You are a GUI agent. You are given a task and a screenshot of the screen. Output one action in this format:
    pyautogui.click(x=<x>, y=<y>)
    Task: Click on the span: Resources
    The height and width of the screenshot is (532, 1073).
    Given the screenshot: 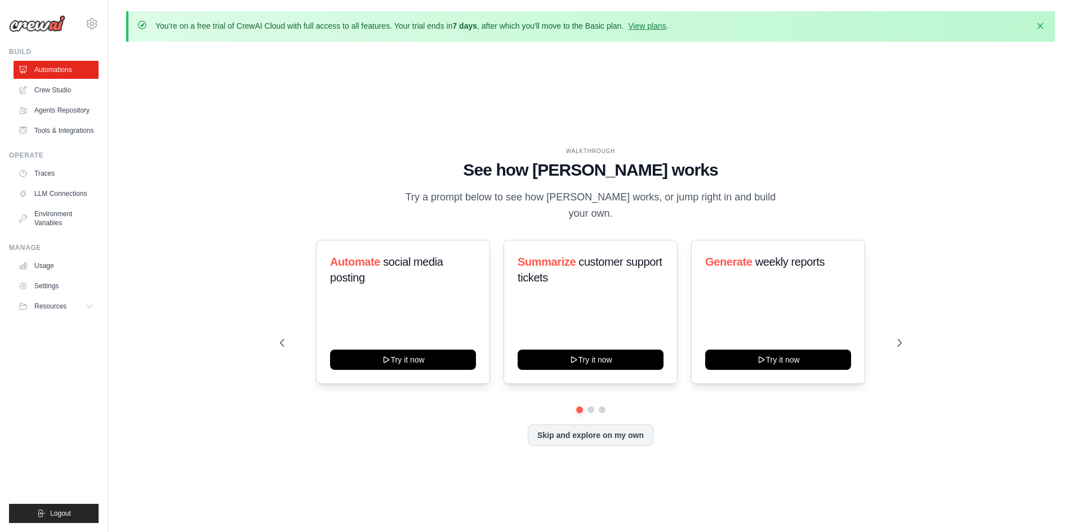 What is the action you would take?
    pyautogui.click(x=50, y=306)
    